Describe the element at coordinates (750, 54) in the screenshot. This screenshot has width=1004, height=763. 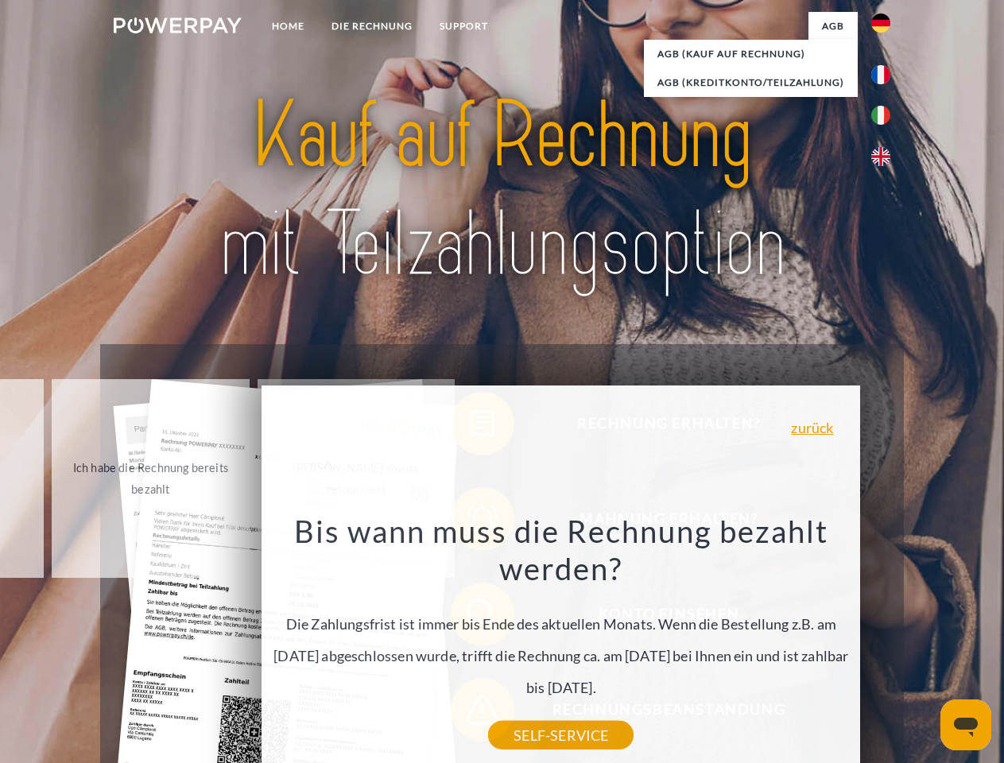
I see `a: AGB (Kauf auf Rechnung)` at that location.